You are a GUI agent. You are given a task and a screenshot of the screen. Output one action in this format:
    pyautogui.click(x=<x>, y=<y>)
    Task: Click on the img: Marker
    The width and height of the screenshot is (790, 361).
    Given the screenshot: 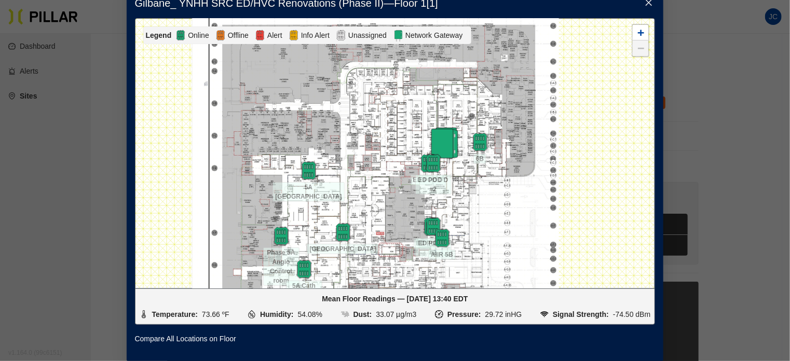 What is the action you would take?
    pyautogui.click(x=443, y=145)
    